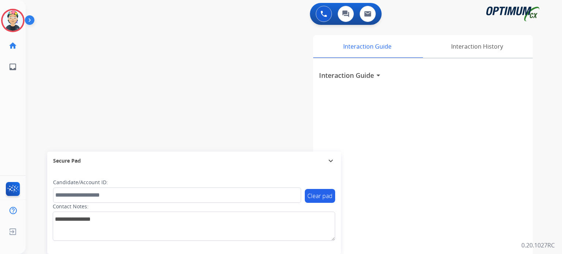 This screenshot has width=562, height=254. I want to click on mat-icon: home, so click(13, 46).